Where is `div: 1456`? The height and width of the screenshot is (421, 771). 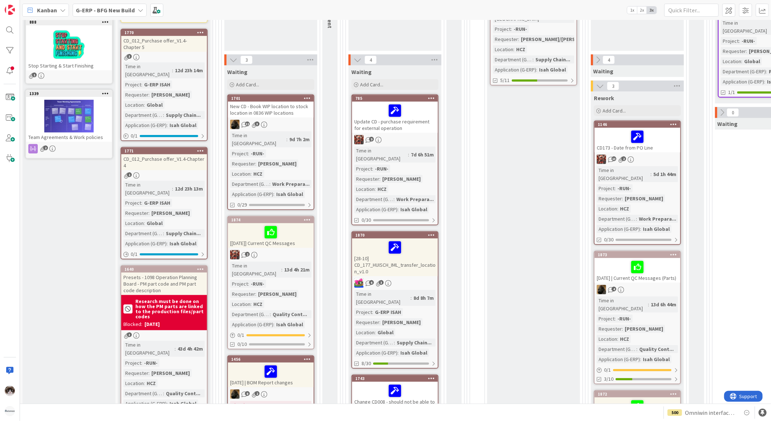
div: 1456 is located at coordinates (272, 360).